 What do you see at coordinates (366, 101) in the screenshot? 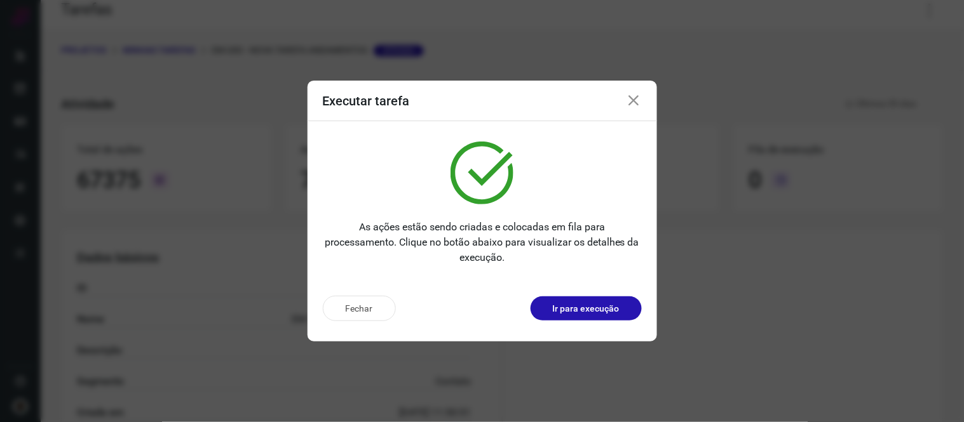
I see `h3: Executar tarefa` at bounding box center [366, 101].